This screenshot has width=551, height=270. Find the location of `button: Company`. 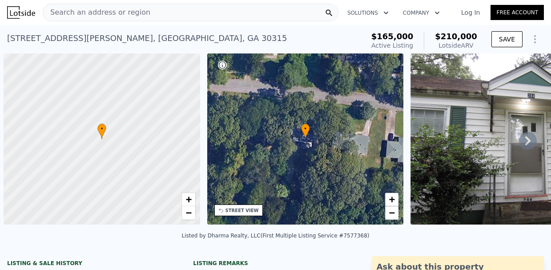

button: Company is located at coordinates (421, 13).